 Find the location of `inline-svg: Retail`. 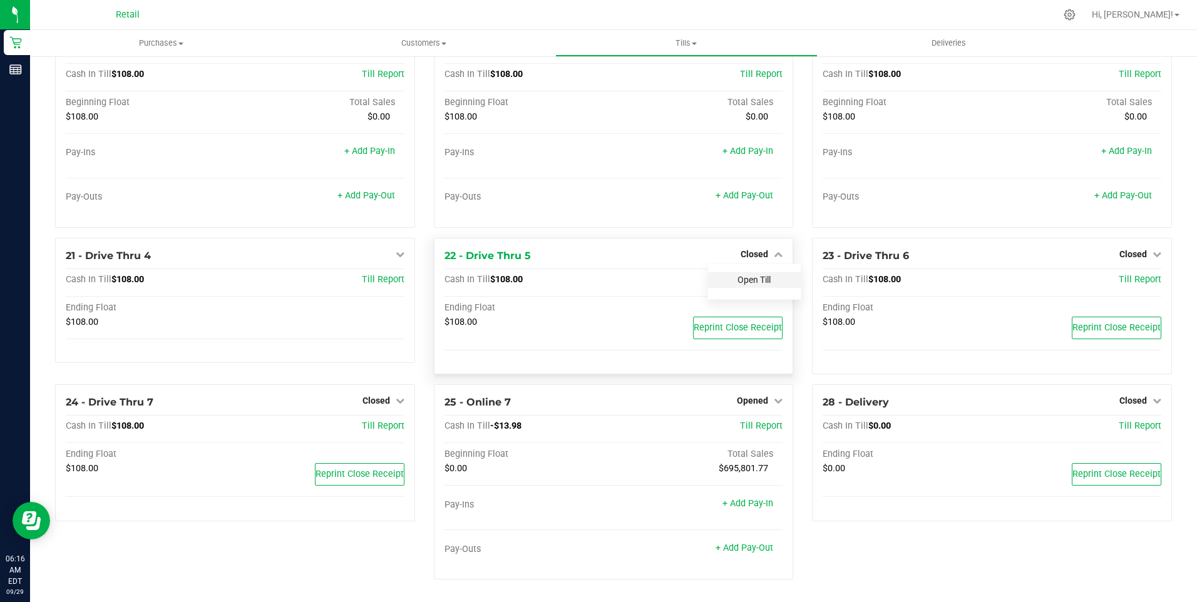

inline-svg: Retail is located at coordinates (16, 43).